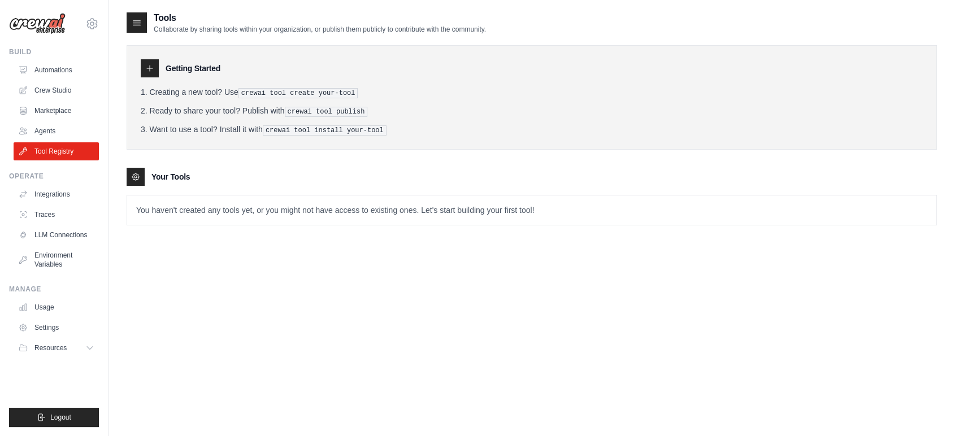  Describe the element at coordinates (532, 111) in the screenshot. I see `li: Ready to share your tool? Publish with` at that location.